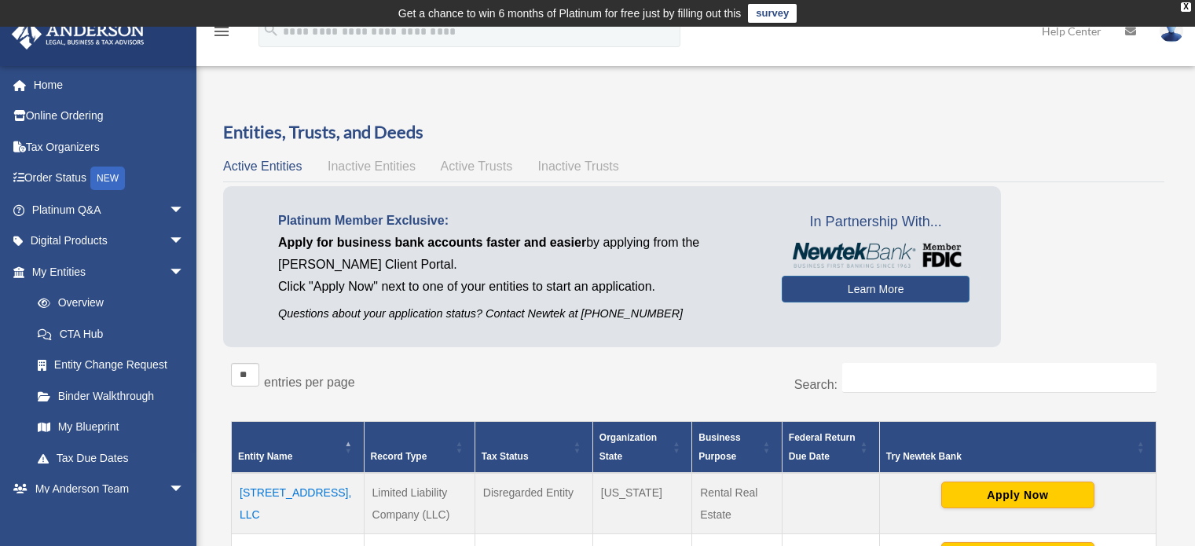 The width and height of the screenshot is (1195, 546). What do you see at coordinates (533, 504) in the screenshot?
I see `td: Disregarded Entity` at bounding box center [533, 504].